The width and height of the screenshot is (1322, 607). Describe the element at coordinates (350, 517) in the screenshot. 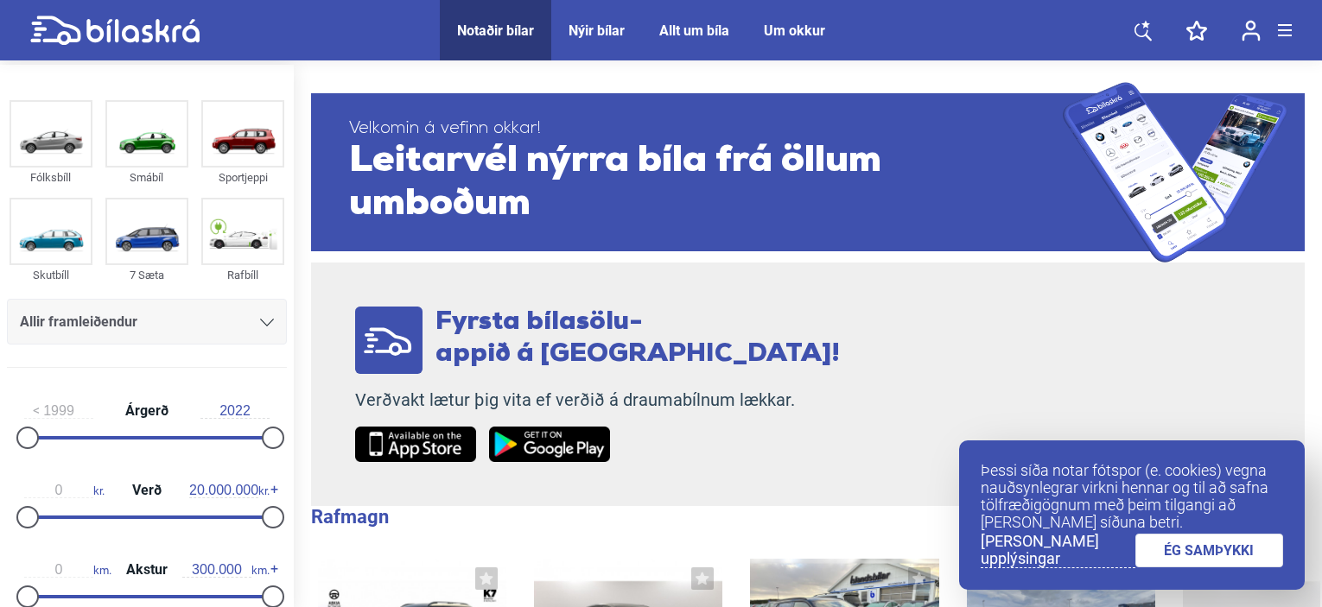

I see `b: Rafmagn` at that location.